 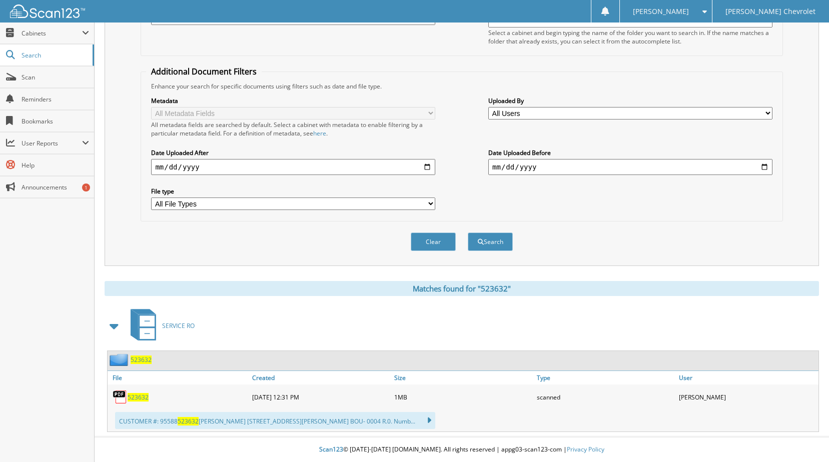 What do you see at coordinates (630, 37) in the screenshot?
I see `div: Select a cabinet and begin typing the name of the folder you want to search in. If the name match...` at bounding box center [630, 37].